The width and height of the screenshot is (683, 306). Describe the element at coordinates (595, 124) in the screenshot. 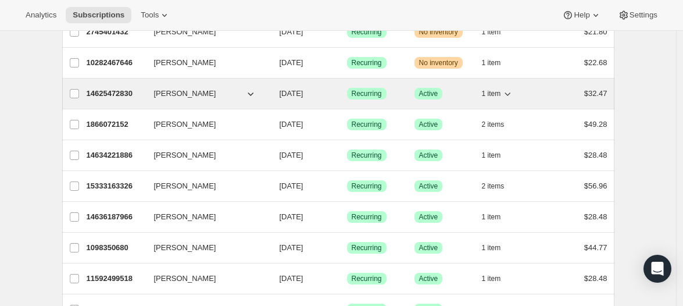

I see `span: $49.28` at that location.